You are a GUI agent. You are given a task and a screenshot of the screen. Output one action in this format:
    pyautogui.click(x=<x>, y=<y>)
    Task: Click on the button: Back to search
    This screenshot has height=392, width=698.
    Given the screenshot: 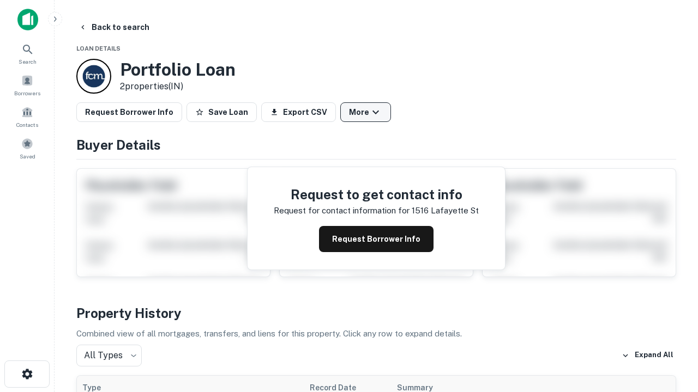 What is the action you would take?
    pyautogui.click(x=114, y=27)
    